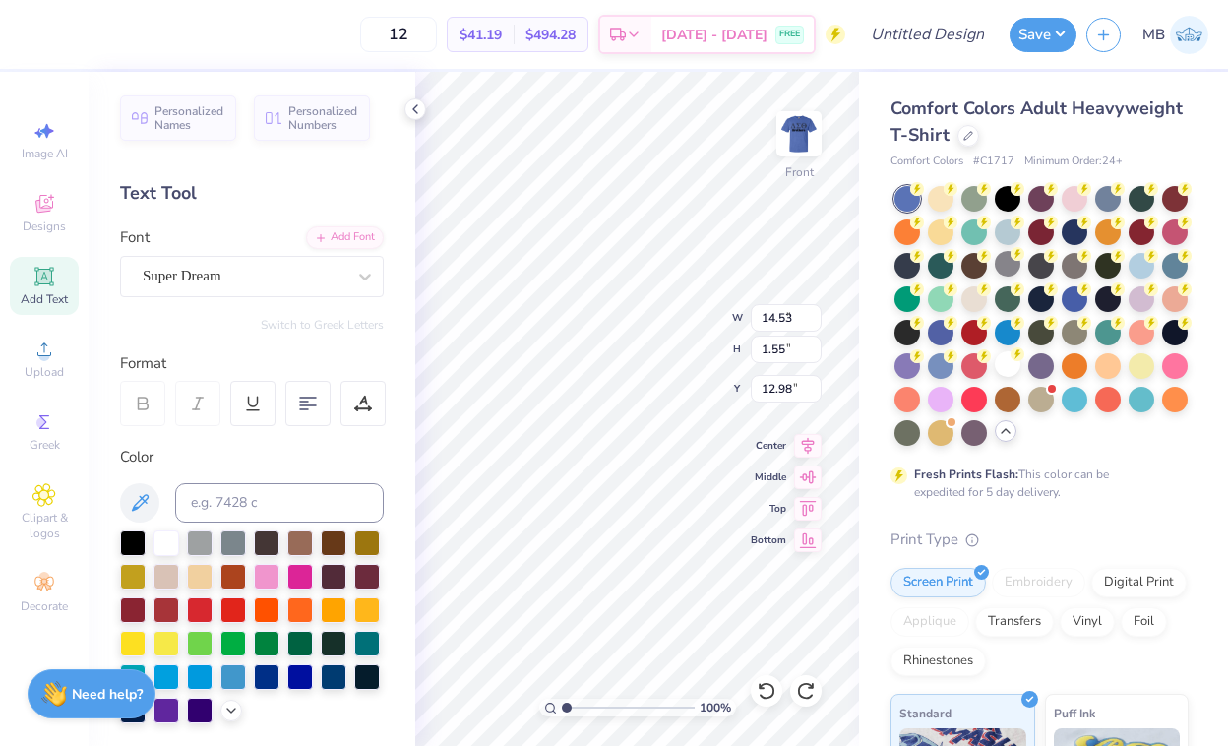  What do you see at coordinates (322, 325) in the screenshot?
I see `button: Switch to Greek Letters` at bounding box center [322, 325].